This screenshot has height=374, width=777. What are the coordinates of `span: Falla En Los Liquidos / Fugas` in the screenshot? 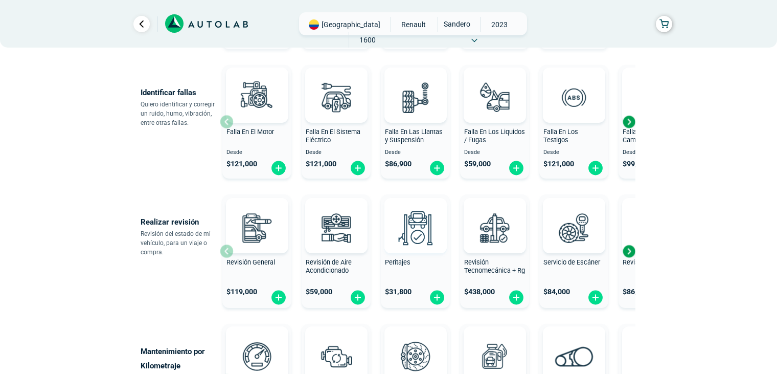 It's located at (495, 136).